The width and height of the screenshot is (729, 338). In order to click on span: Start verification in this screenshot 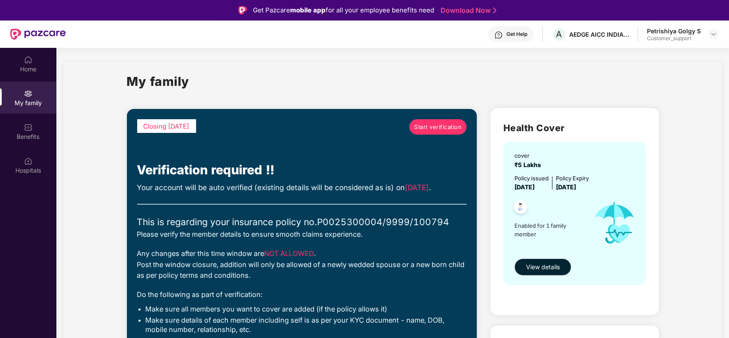, I will do `click(438, 127)`.